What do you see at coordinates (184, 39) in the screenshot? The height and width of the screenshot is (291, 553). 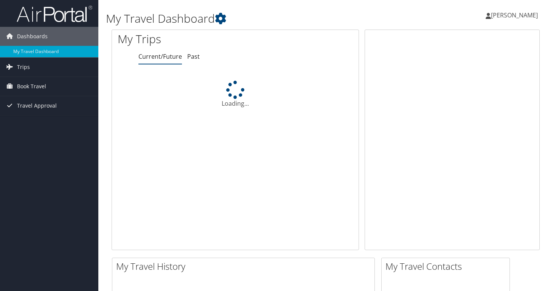 I see `h1: My Trips` at bounding box center [184, 39].